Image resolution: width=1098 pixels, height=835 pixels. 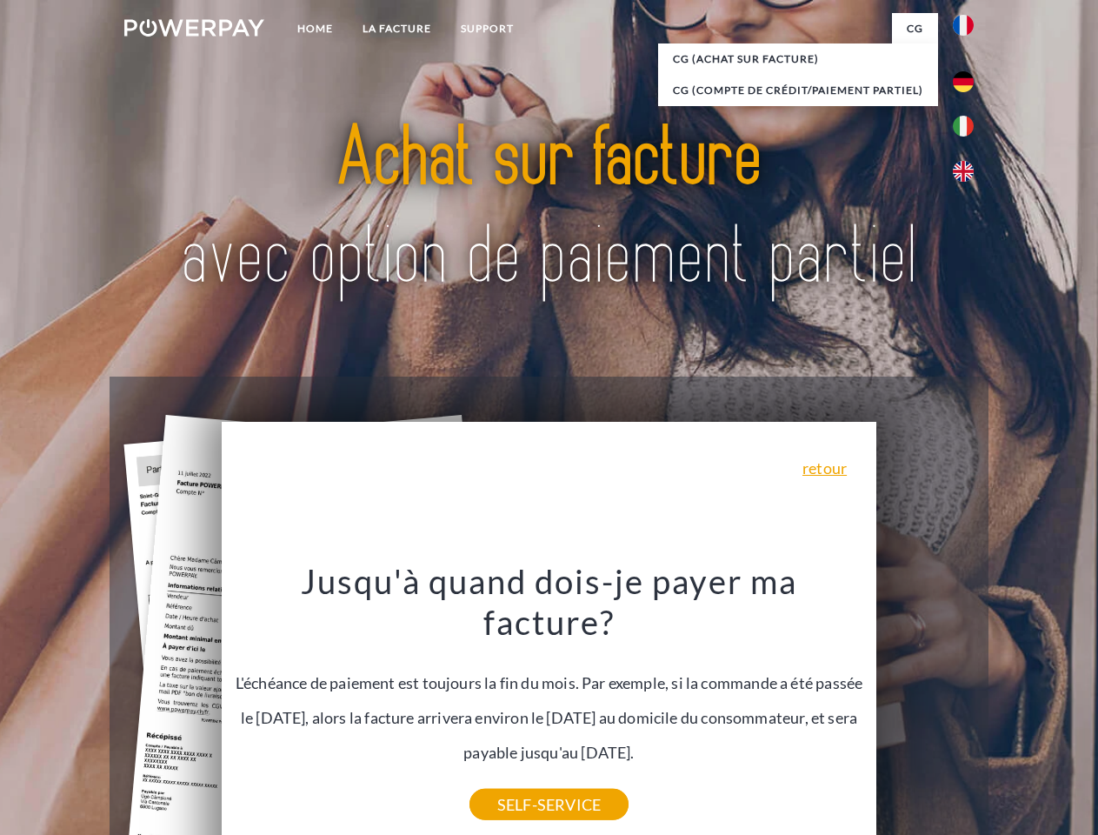 I want to click on img: fr, so click(x=964, y=25).